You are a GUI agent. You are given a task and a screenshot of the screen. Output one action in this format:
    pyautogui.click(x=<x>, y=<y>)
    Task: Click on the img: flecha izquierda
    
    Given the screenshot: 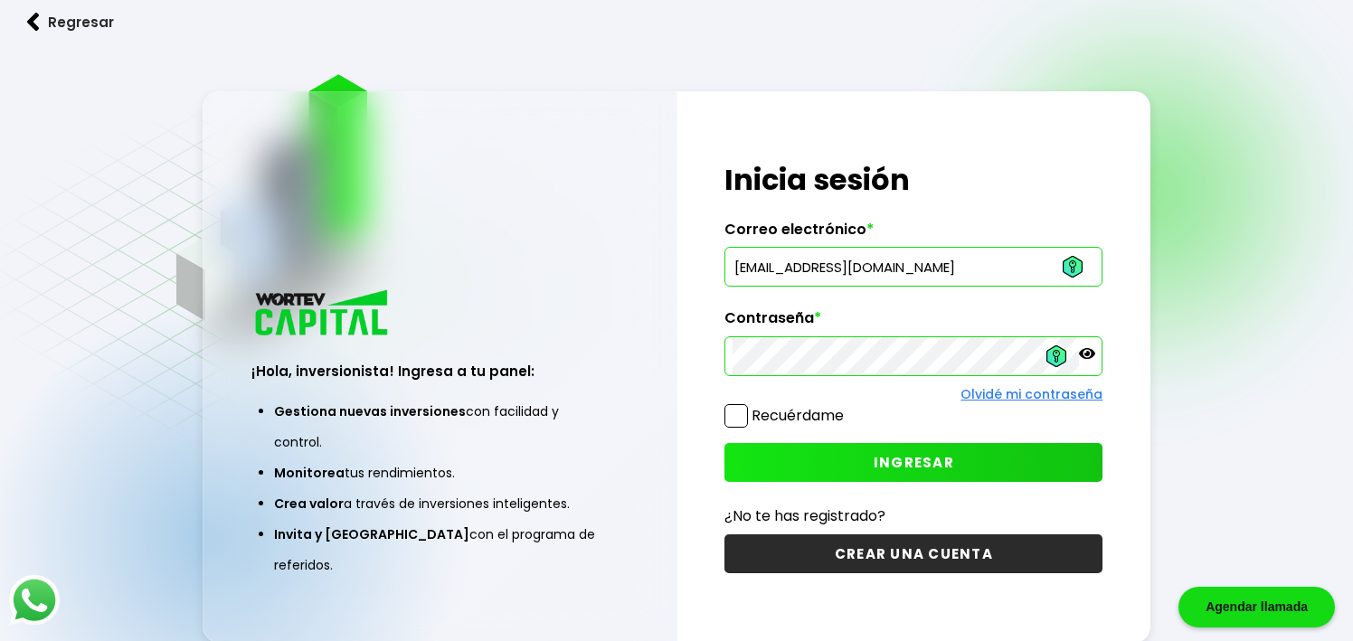 What is the action you would take?
    pyautogui.click(x=33, y=22)
    